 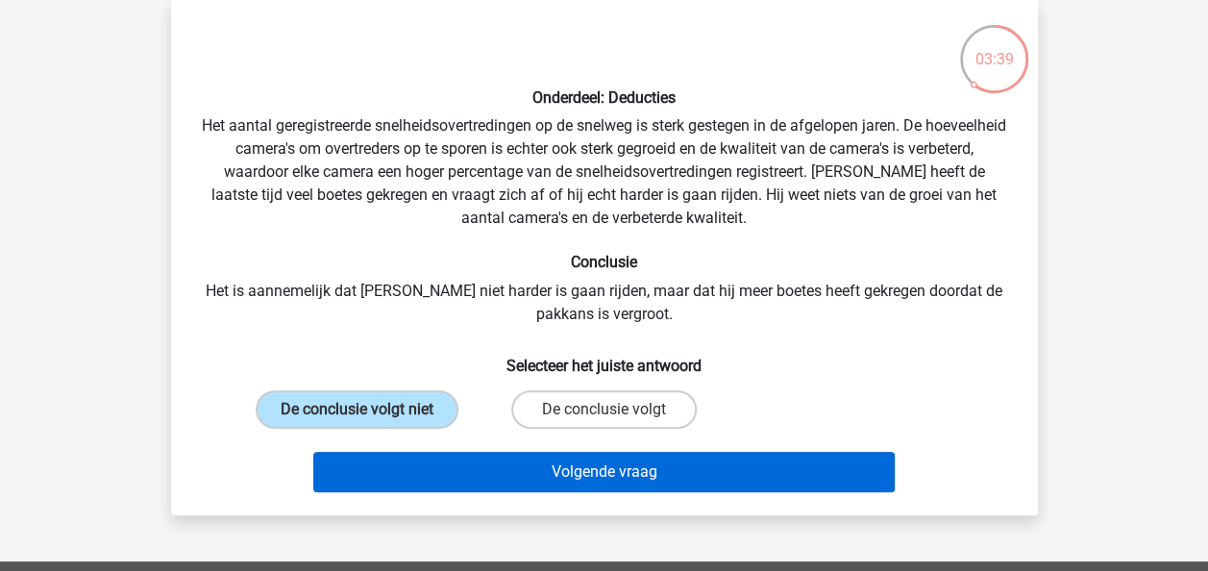 I want to click on div: 03:39, so click(x=994, y=47).